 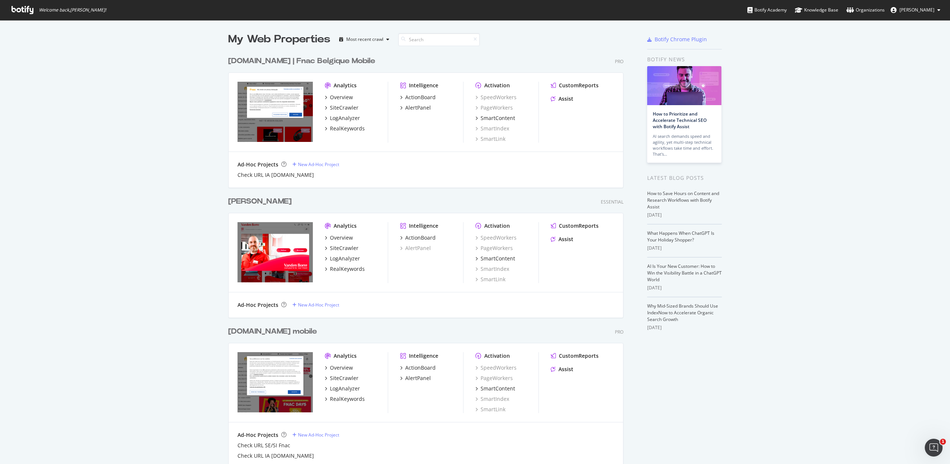 What do you see at coordinates (364, 39) in the screenshot?
I see `button: Most recent crawl` at bounding box center [364, 39].